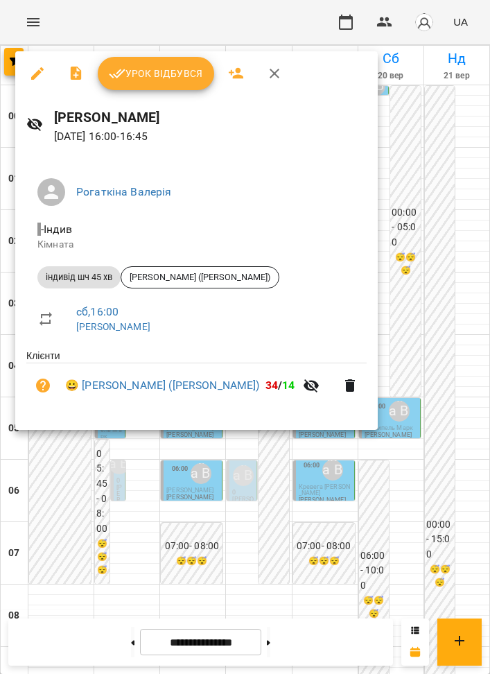 This screenshot has width=490, height=674. What do you see at coordinates (272, 385) in the screenshot?
I see `span: 34` at bounding box center [272, 385].